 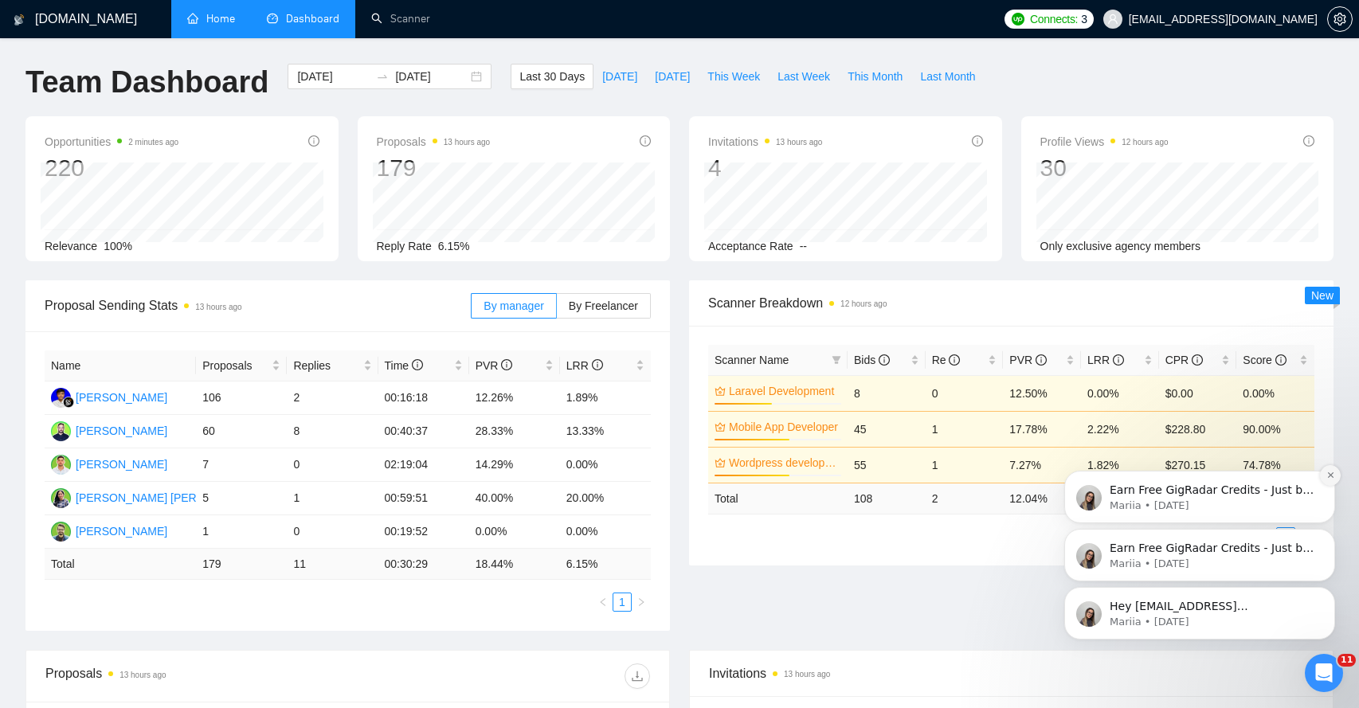 What do you see at coordinates (946, 360) in the screenshot?
I see `span: Re` at bounding box center [946, 360].